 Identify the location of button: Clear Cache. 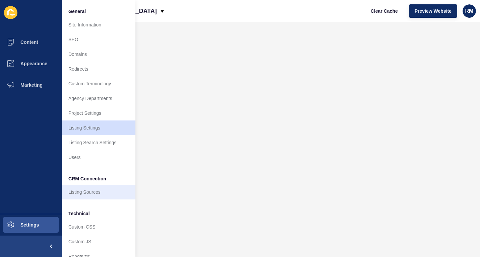
(384, 11).